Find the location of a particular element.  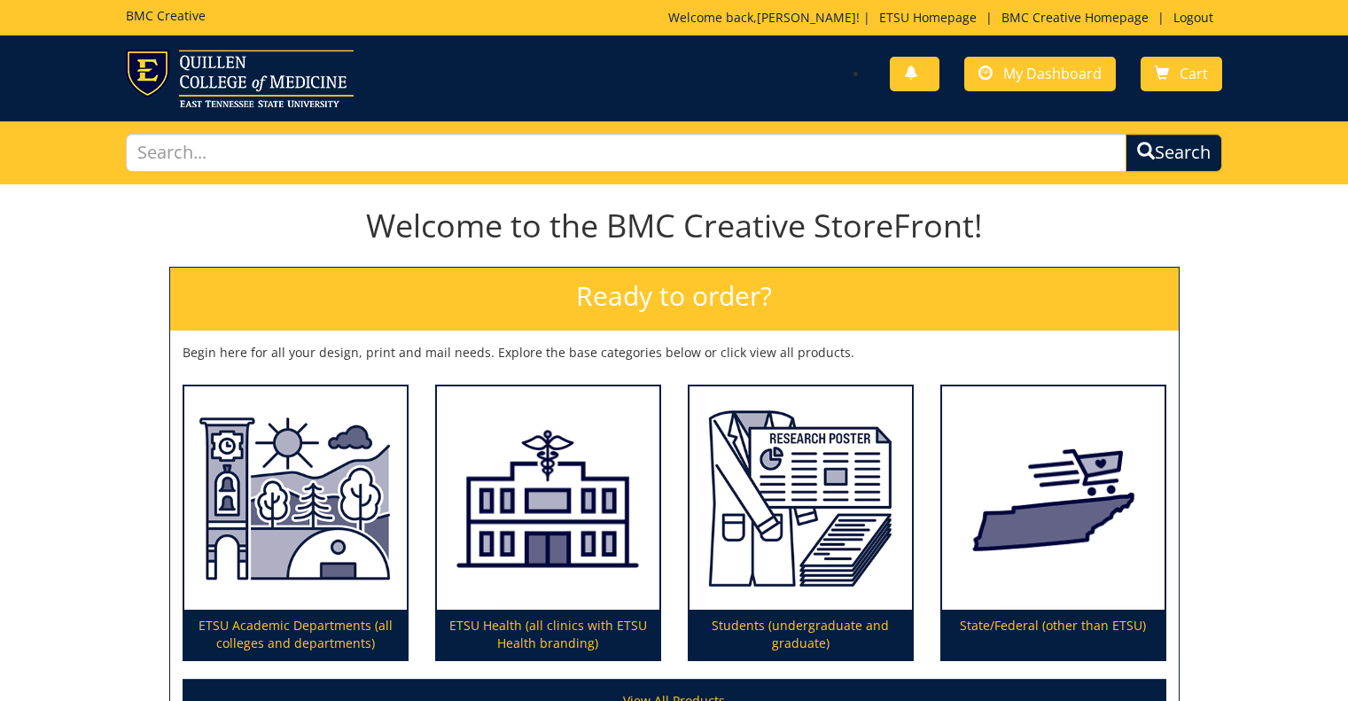

a: Logout is located at coordinates (1193, 17).